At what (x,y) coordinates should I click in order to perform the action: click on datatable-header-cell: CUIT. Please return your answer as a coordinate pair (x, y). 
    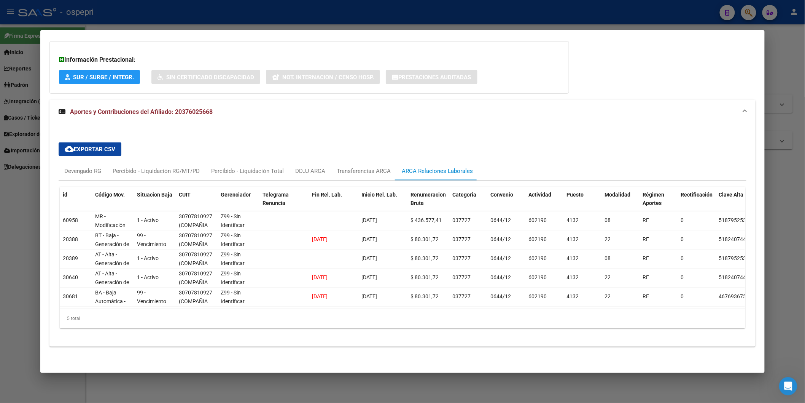
    Looking at the image, I should click on (197, 204).